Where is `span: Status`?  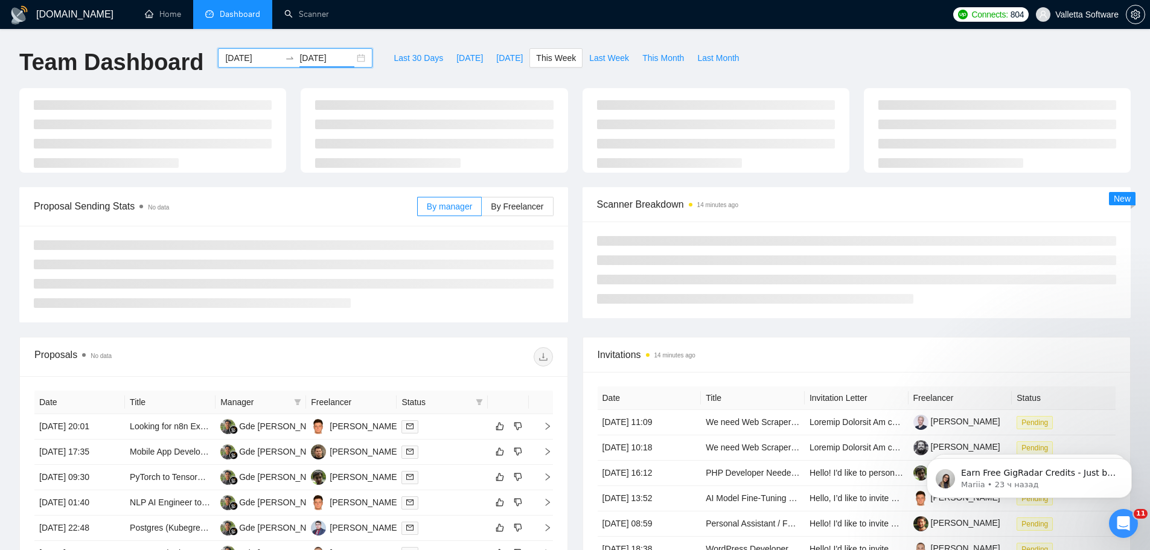
span: Status is located at coordinates (436, 402).